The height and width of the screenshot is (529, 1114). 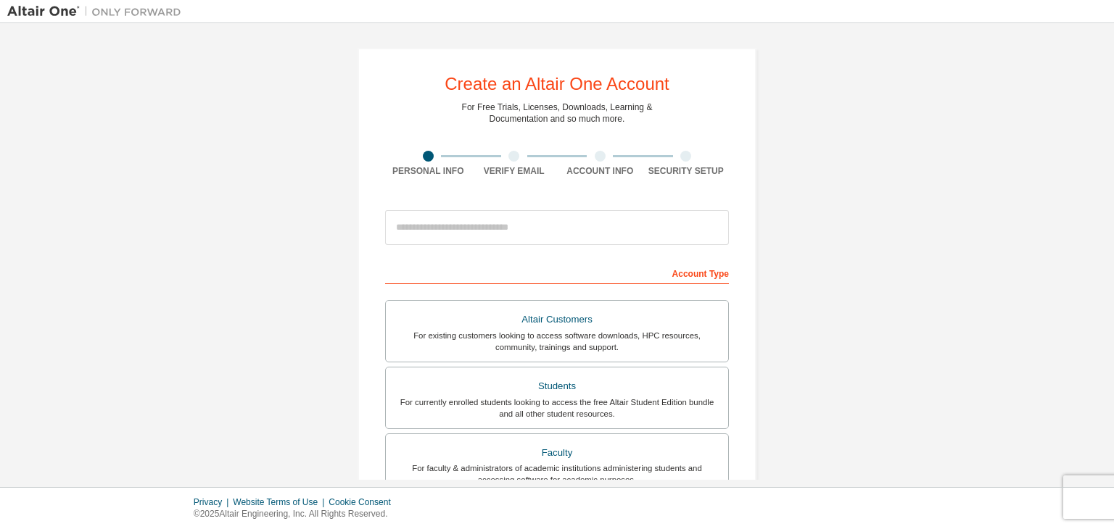 I want to click on div: Faculty, so click(x=557, y=453).